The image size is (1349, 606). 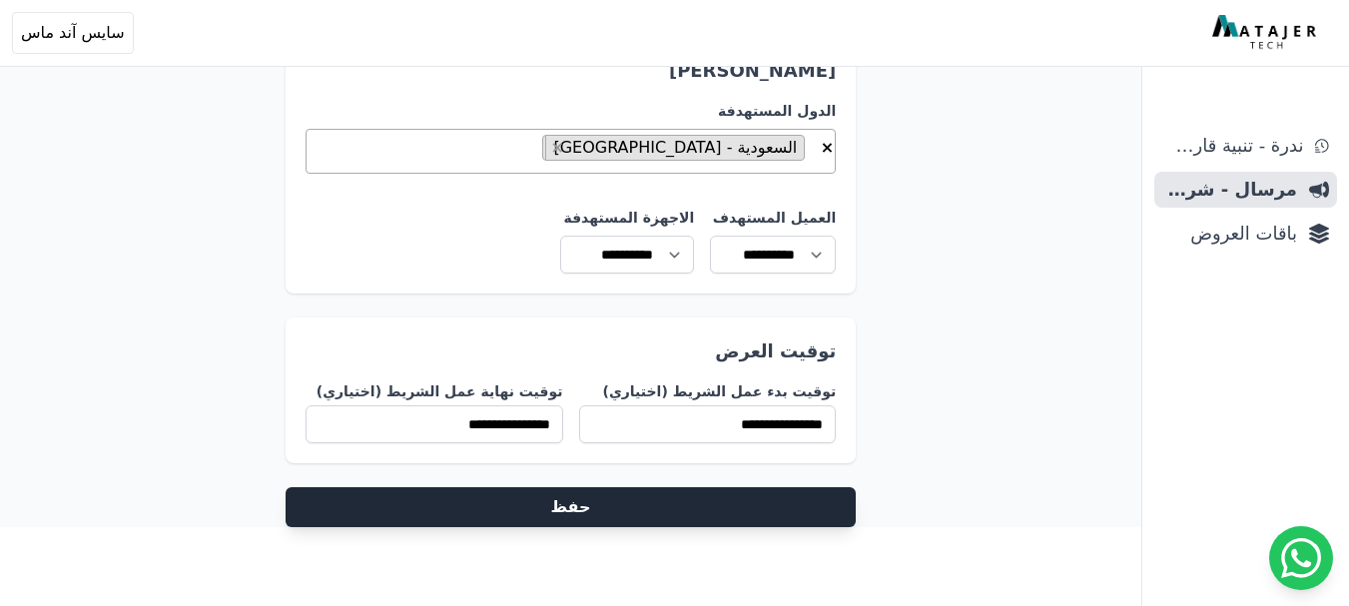 I want to click on label: توقيت بدء عمل الشريط (اختياري), so click(x=708, y=391).